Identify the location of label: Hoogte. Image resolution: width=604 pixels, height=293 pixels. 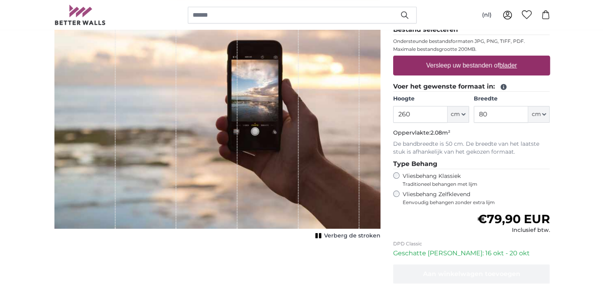
(431, 99).